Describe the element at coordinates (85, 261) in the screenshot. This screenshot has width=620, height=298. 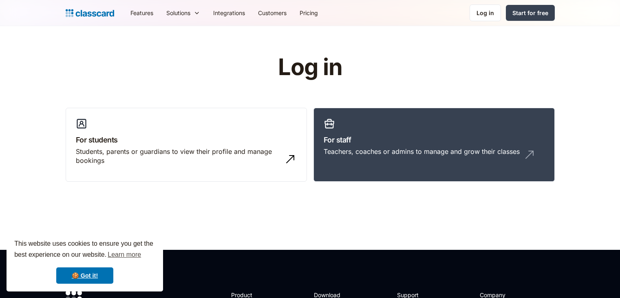
I see `div: cookieconsent` at that location.